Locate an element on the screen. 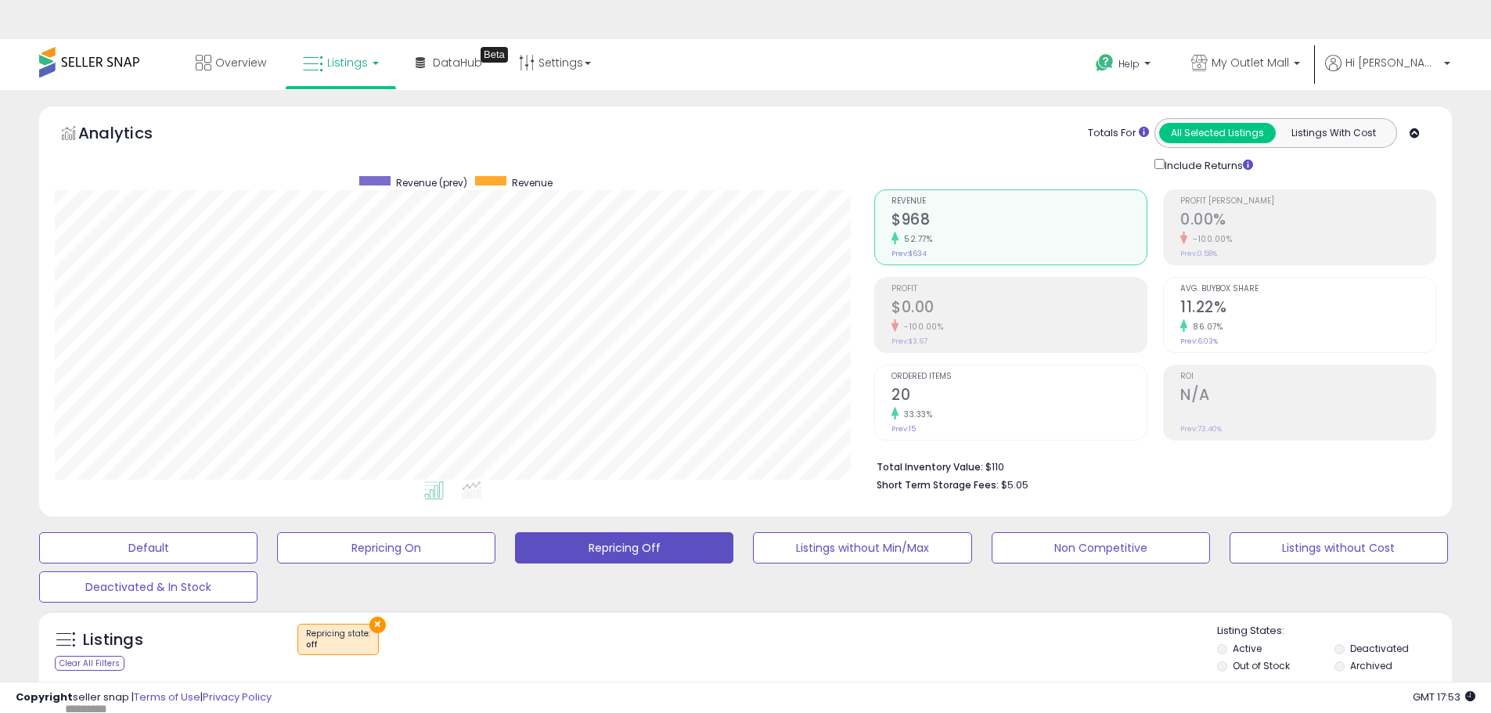  div: Clear All Filters is located at coordinates (89, 663).